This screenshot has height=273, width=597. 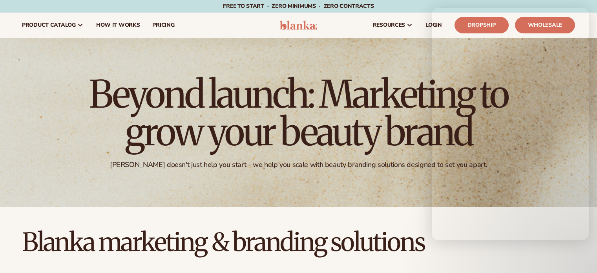 What do you see at coordinates (163, 25) in the screenshot?
I see `span: pricing` at bounding box center [163, 25].